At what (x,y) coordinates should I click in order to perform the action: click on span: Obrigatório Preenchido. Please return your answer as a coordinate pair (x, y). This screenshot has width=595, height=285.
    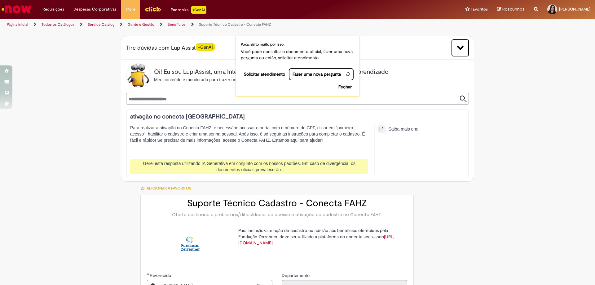
    Looking at the image, I should click on (148, 274).